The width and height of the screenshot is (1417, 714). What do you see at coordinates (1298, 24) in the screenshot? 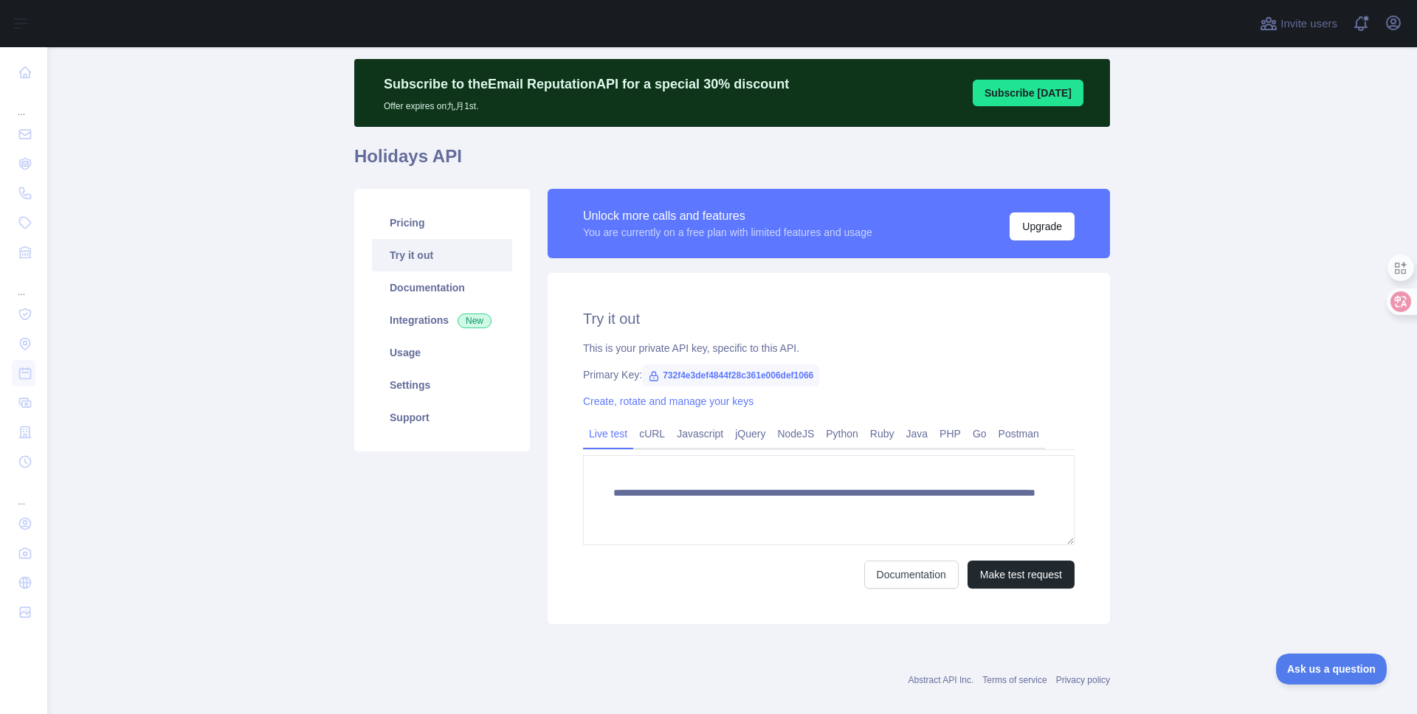
I see `button: Invite users` at bounding box center [1298, 24].